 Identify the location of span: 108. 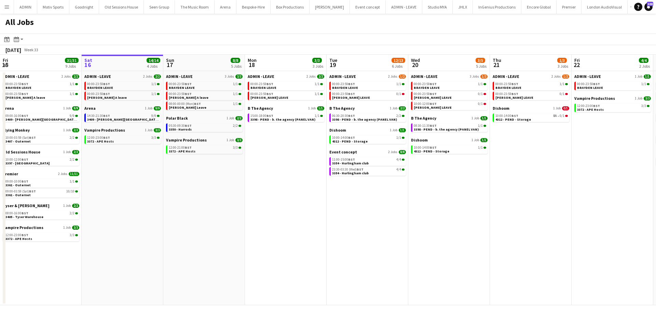
(650, 4).